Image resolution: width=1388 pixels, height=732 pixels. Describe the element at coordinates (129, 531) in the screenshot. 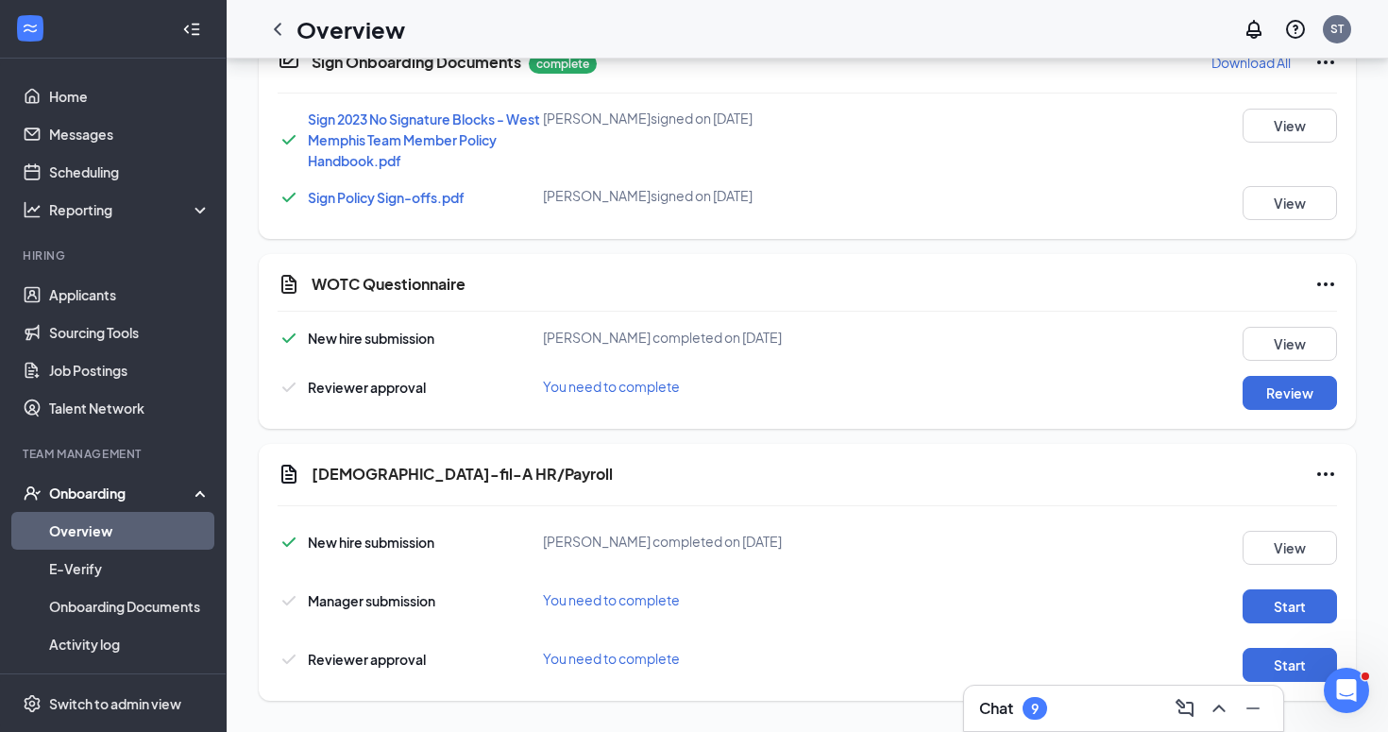

I see `a: Overview` at that location.